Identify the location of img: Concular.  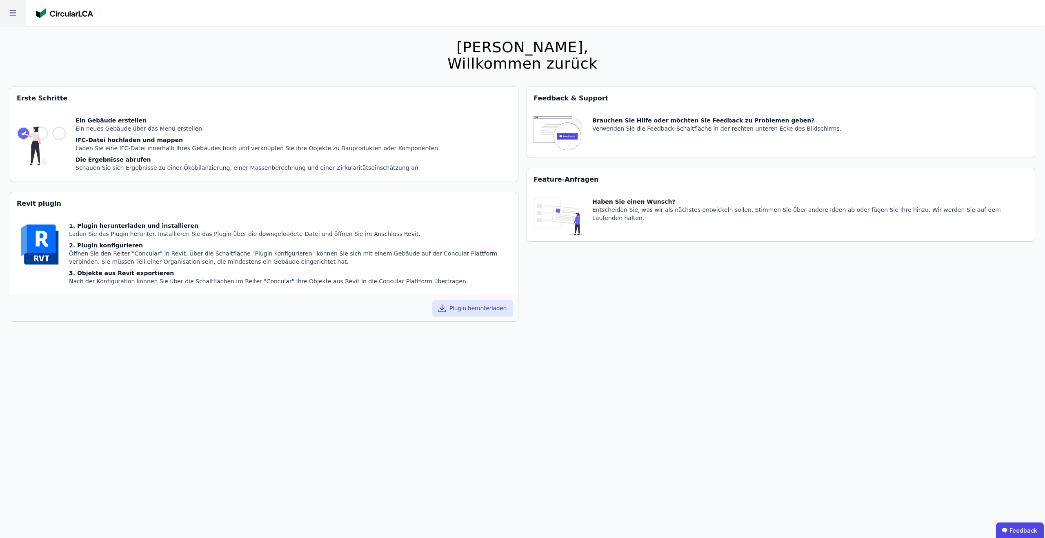
(64, 13).